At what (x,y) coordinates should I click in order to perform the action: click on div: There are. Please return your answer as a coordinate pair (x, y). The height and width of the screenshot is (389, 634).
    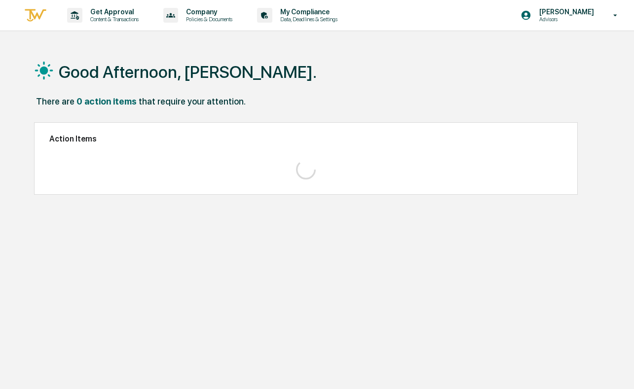
    Looking at the image, I should click on (55, 101).